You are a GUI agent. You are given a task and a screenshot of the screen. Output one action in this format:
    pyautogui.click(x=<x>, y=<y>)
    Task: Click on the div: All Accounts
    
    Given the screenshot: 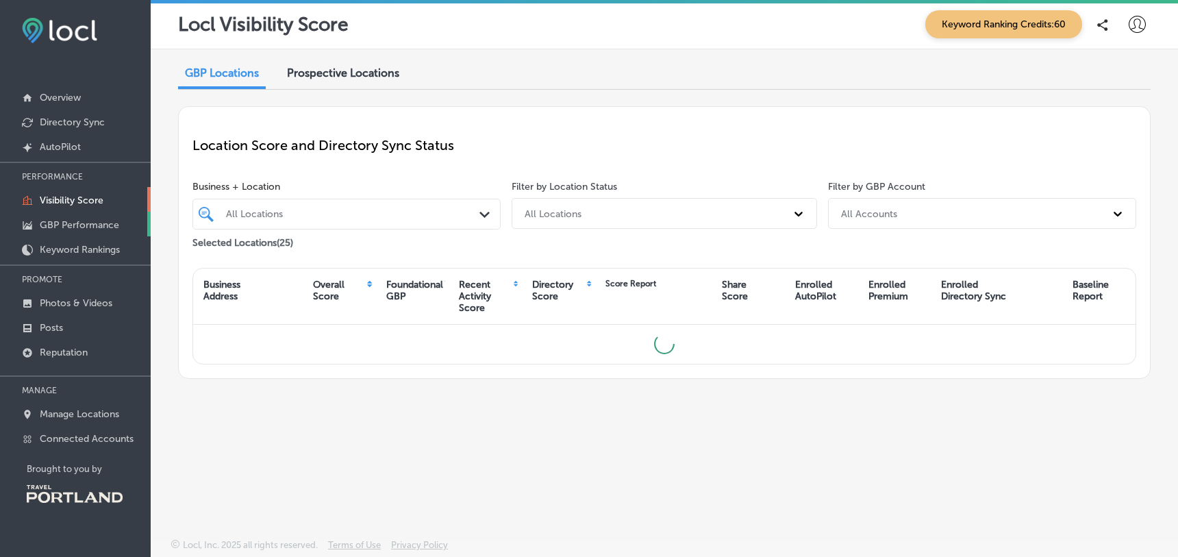 What is the action you would take?
    pyautogui.click(x=869, y=213)
    